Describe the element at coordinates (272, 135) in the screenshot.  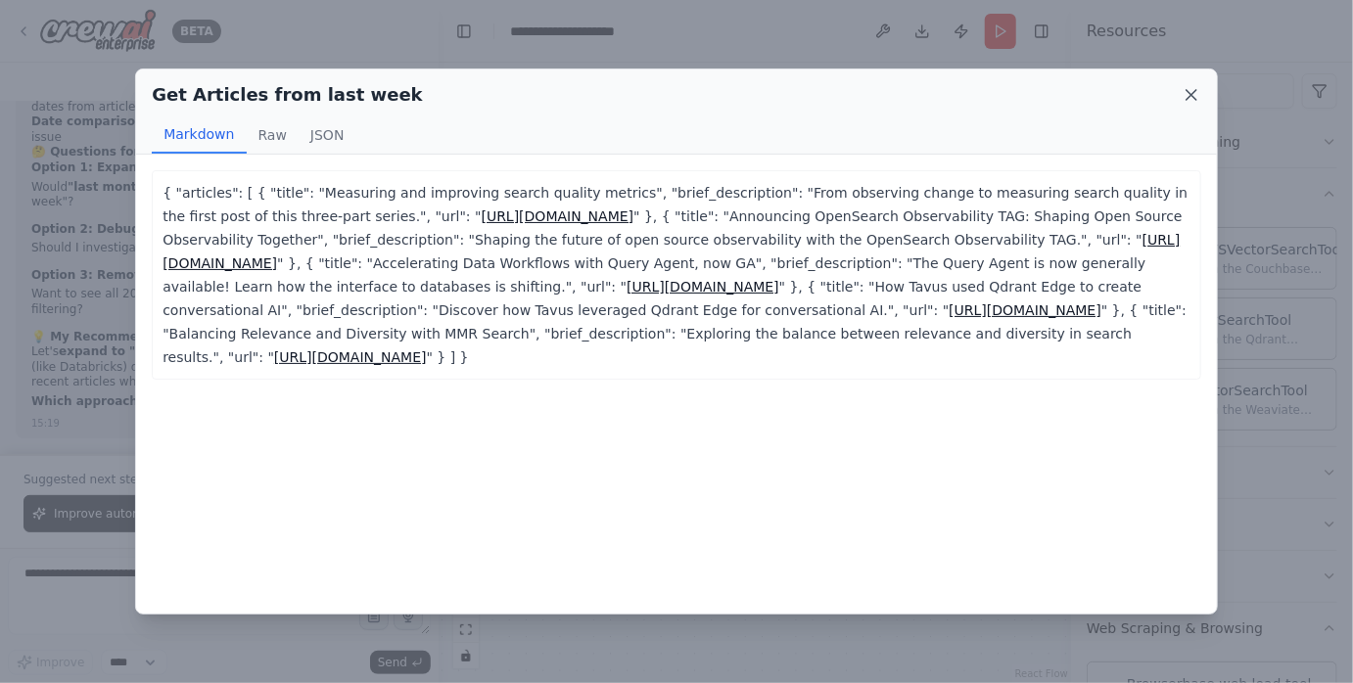
I see `button: Raw` at that location.